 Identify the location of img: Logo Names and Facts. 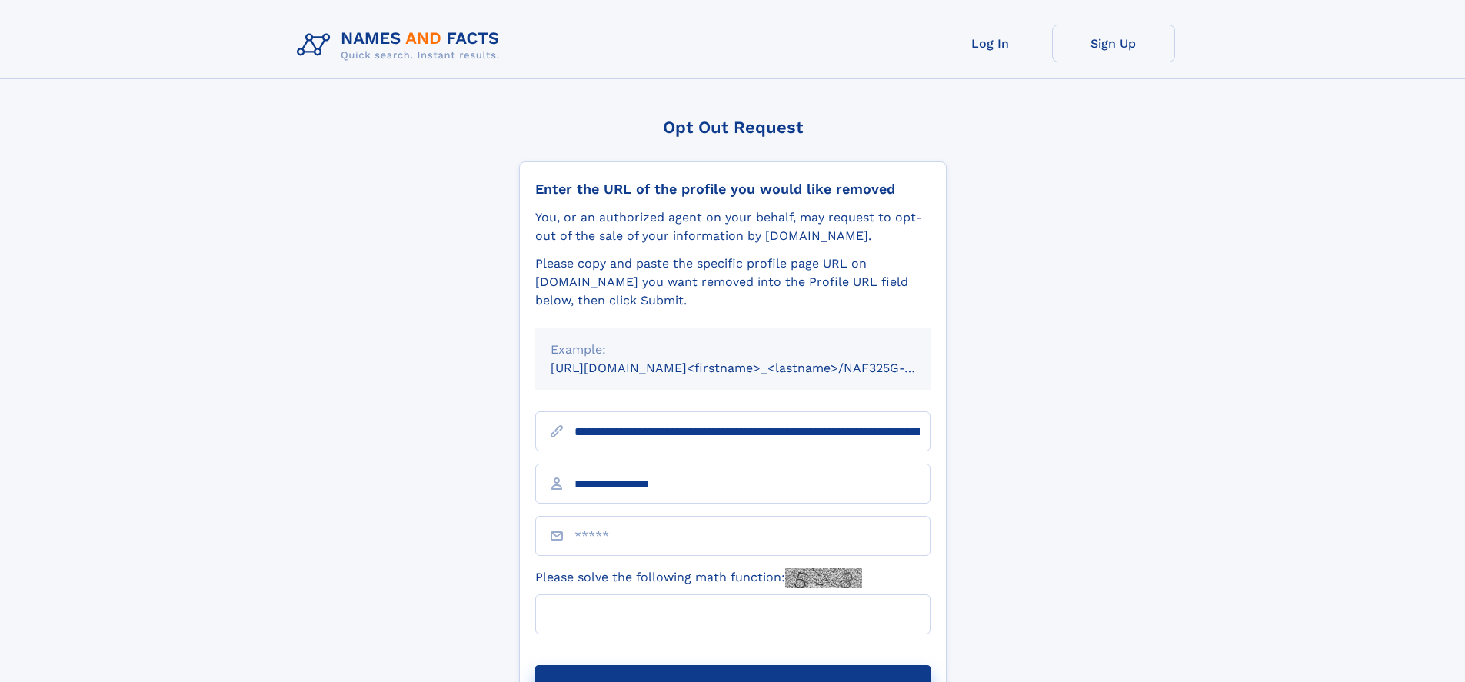
(401, 45).